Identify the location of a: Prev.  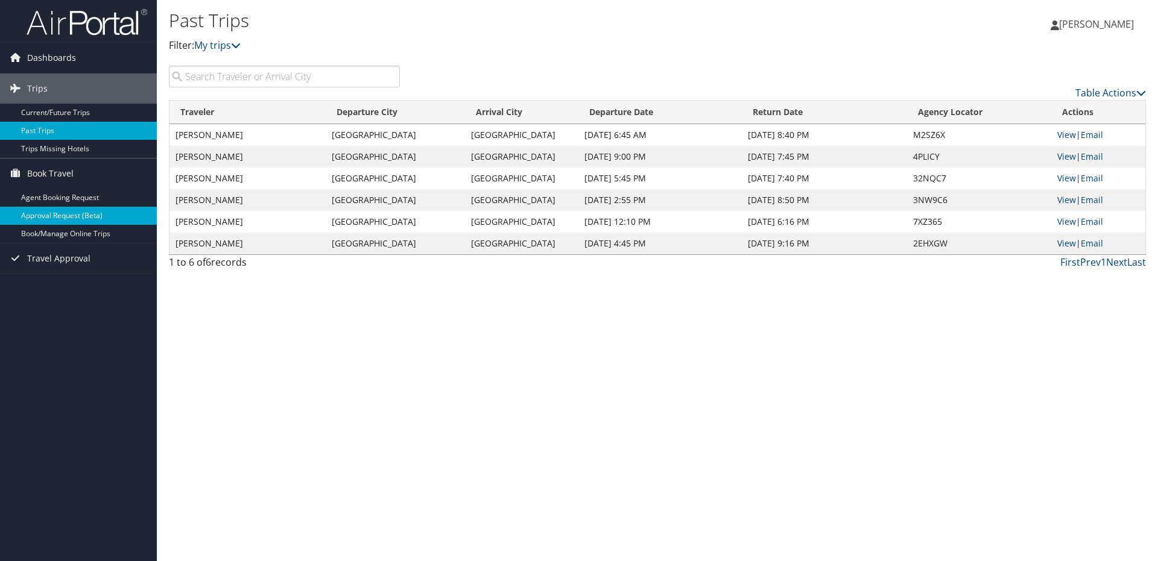
(1090, 262).